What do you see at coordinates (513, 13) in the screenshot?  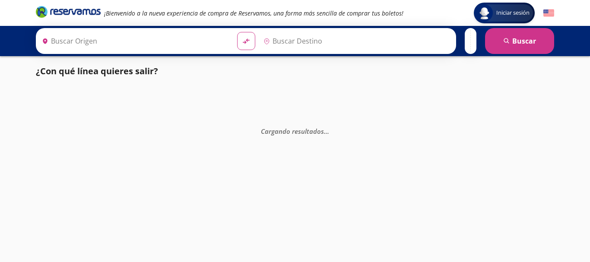 I see `span: Iniciar sesión` at bounding box center [513, 13].